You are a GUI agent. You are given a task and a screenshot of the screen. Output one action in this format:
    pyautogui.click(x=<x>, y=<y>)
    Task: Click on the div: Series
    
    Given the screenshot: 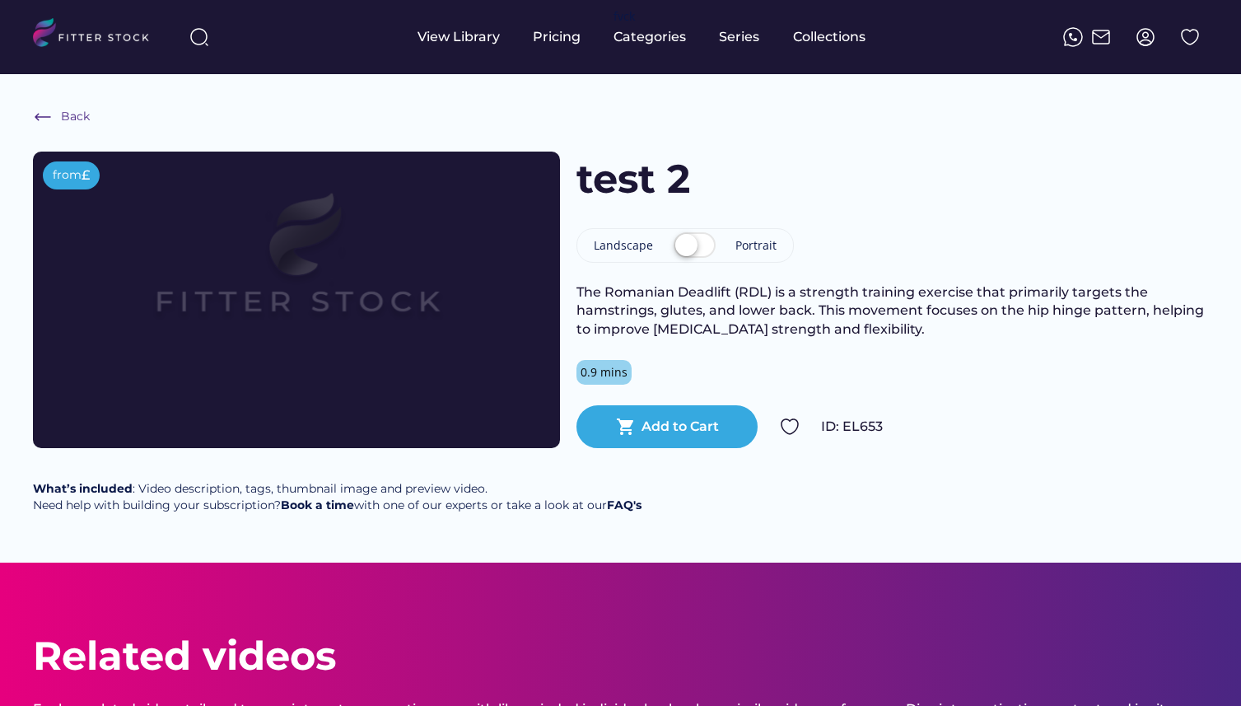 What is the action you would take?
    pyautogui.click(x=739, y=37)
    